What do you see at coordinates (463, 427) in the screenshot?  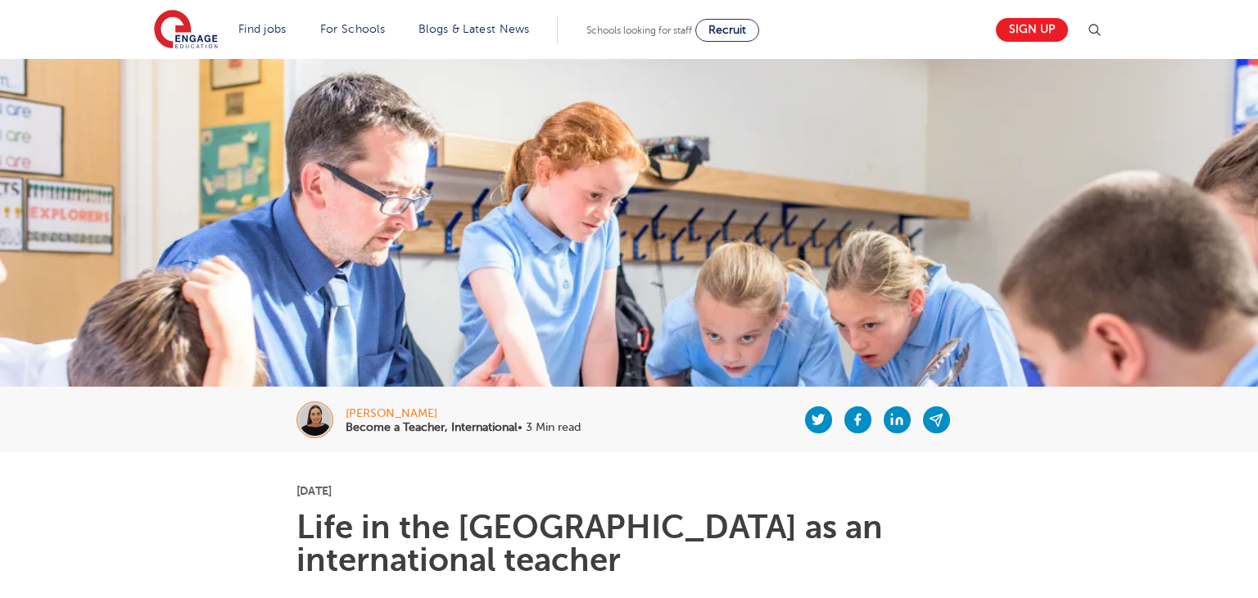 I see `p: • 3 Min read` at bounding box center [463, 427].